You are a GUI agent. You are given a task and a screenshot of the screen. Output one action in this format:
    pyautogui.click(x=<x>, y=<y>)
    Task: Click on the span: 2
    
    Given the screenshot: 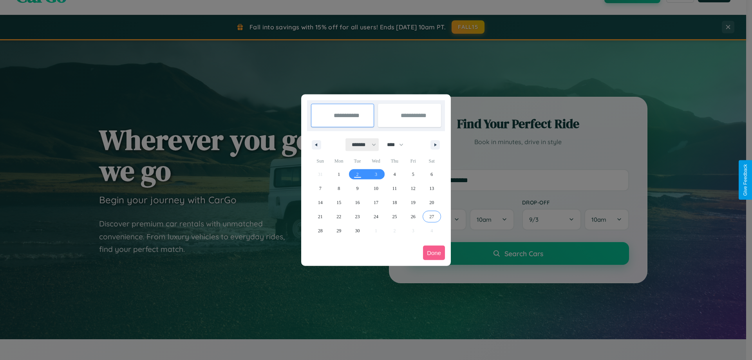 What is the action you would take?
    pyautogui.click(x=358, y=174)
    